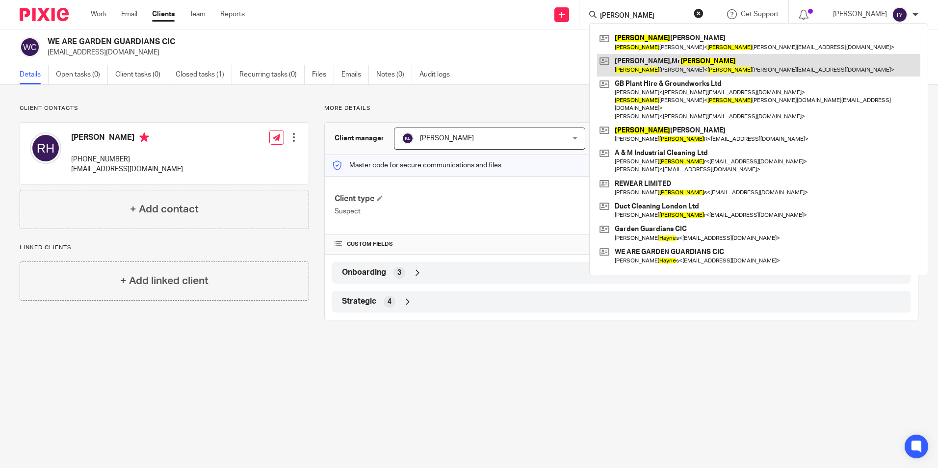  I want to click on h4: + Add contact, so click(164, 209).